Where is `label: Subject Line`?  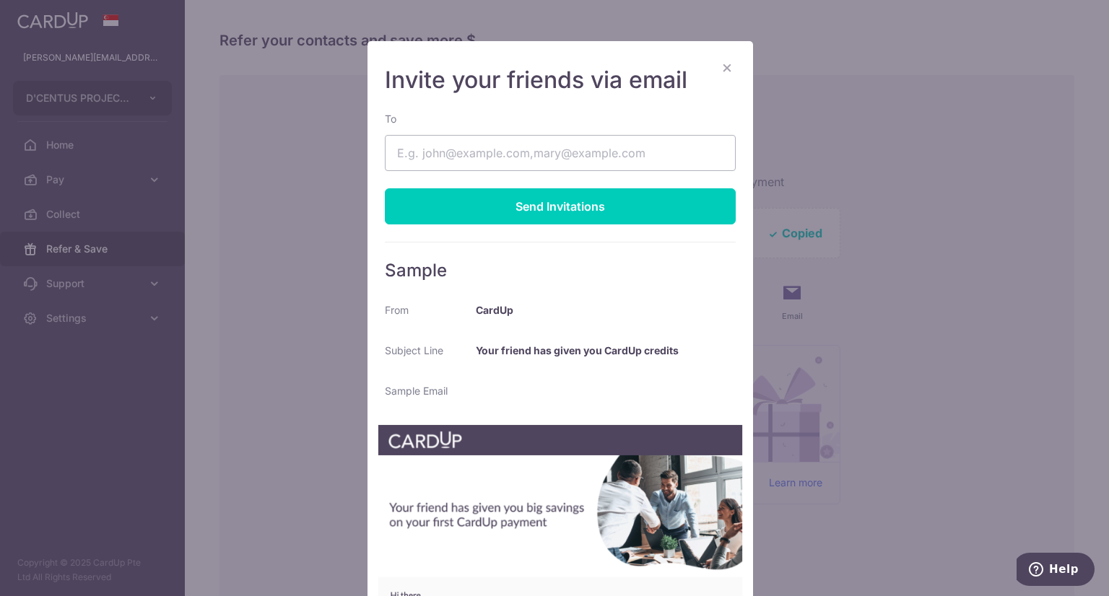
label: Subject Line is located at coordinates (414, 351).